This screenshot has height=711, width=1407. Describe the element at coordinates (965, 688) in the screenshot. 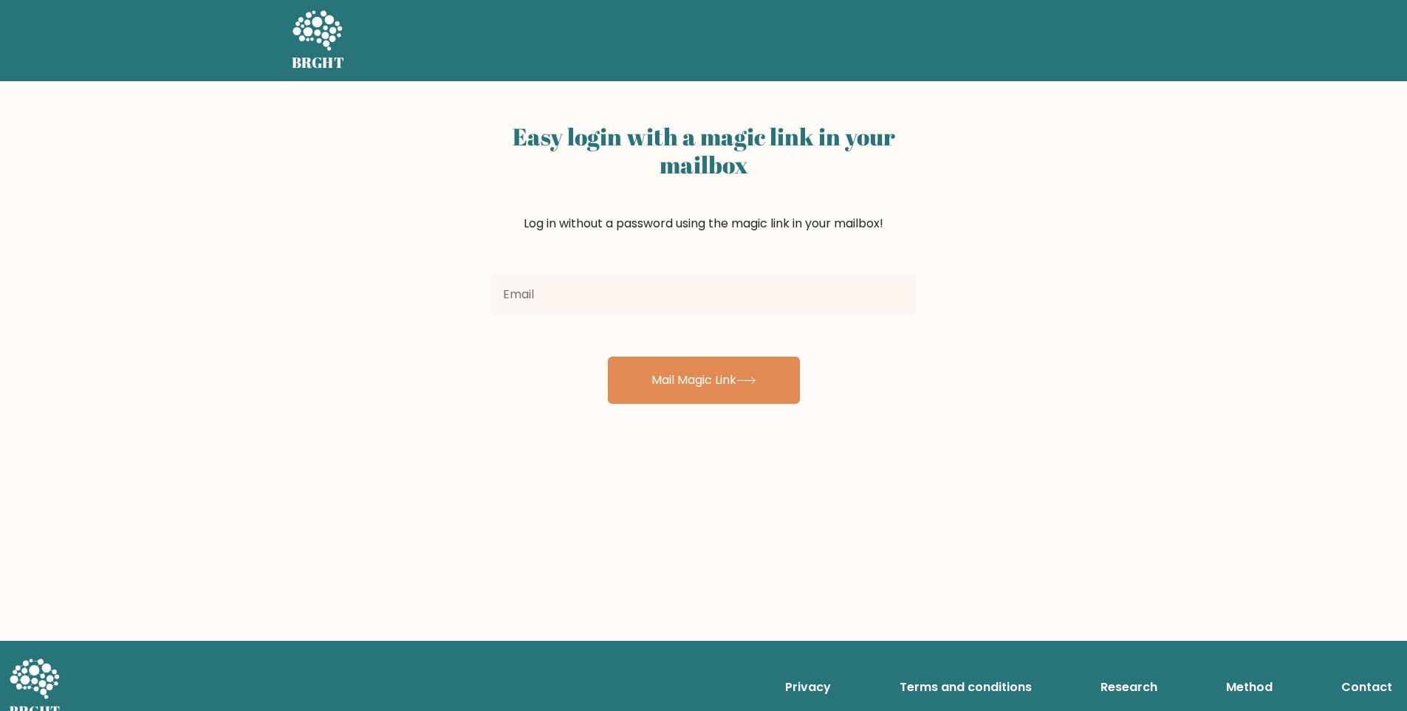

I see `a: Terms and conditions` at that location.